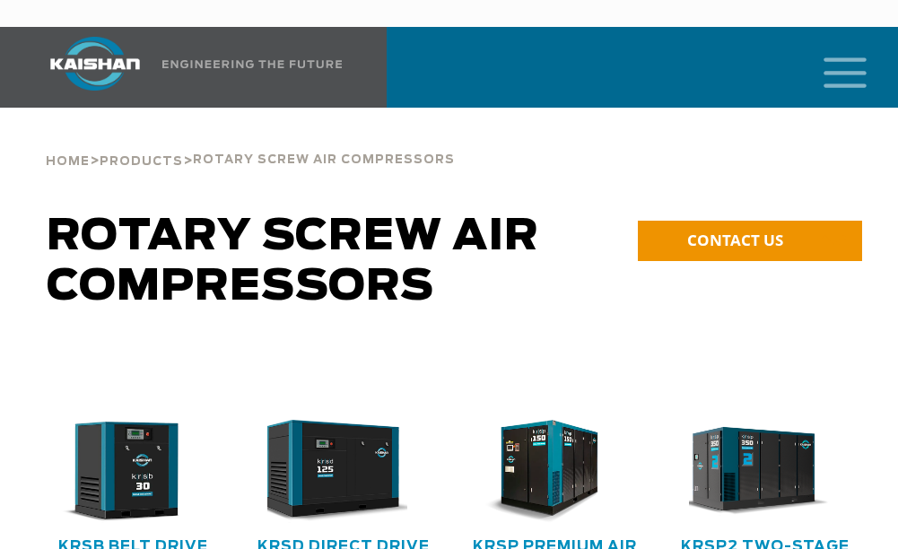 The image size is (898, 549). What do you see at coordinates (344, 471) in the screenshot?
I see `div: krsd125` at bounding box center [344, 471].